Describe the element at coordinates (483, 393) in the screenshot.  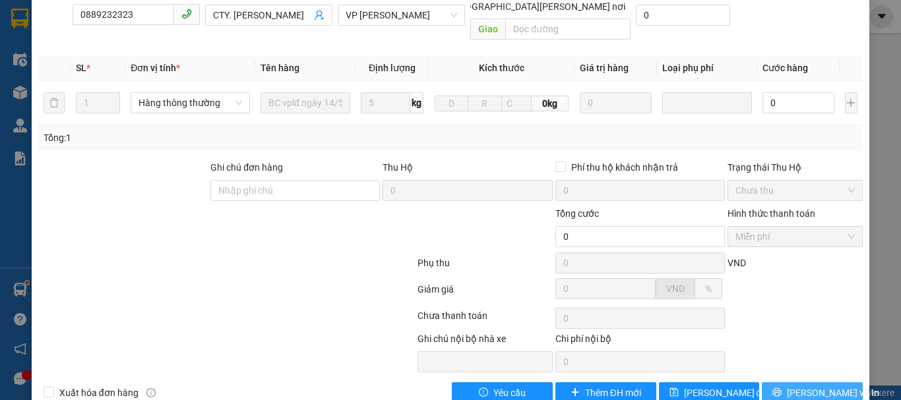
I see `span: exclamation-circle` at that location.